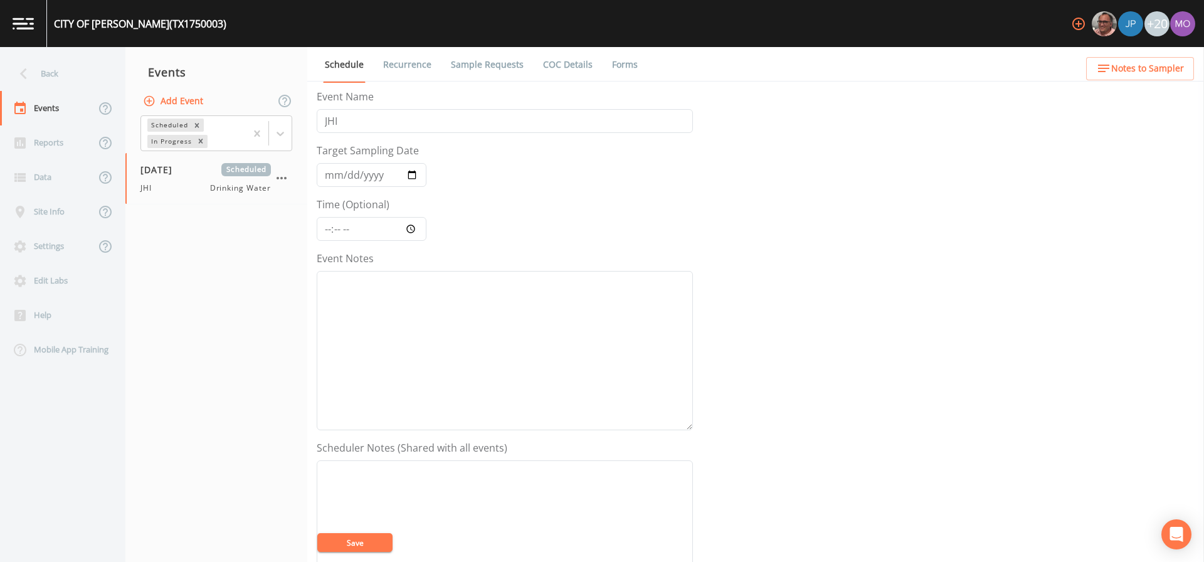  What do you see at coordinates (197, 125) in the screenshot?
I see `div: Remove Scheduled` at bounding box center [197, 125].